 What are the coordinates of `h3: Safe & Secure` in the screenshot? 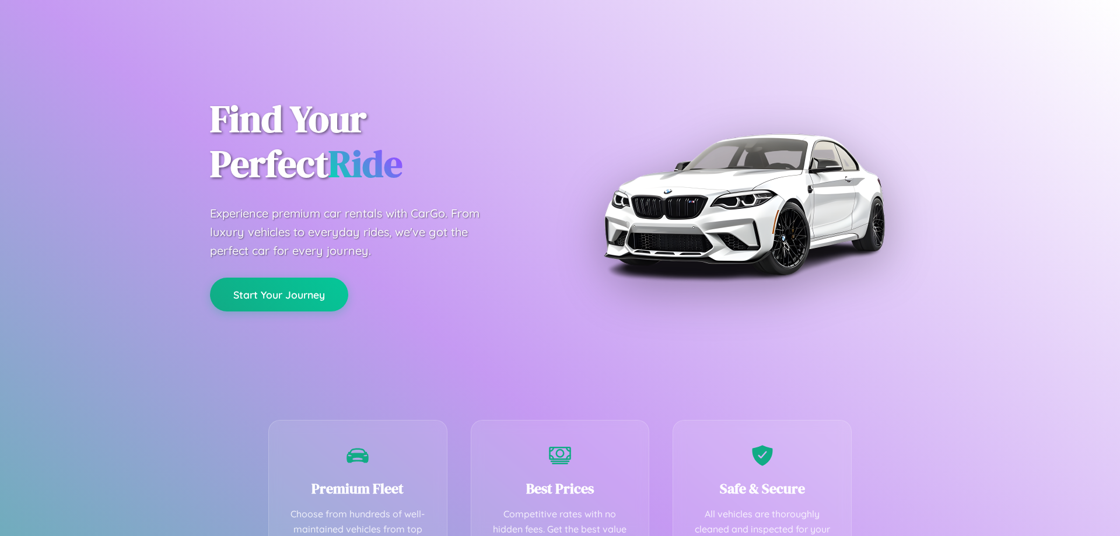 It's located at (762, 488).